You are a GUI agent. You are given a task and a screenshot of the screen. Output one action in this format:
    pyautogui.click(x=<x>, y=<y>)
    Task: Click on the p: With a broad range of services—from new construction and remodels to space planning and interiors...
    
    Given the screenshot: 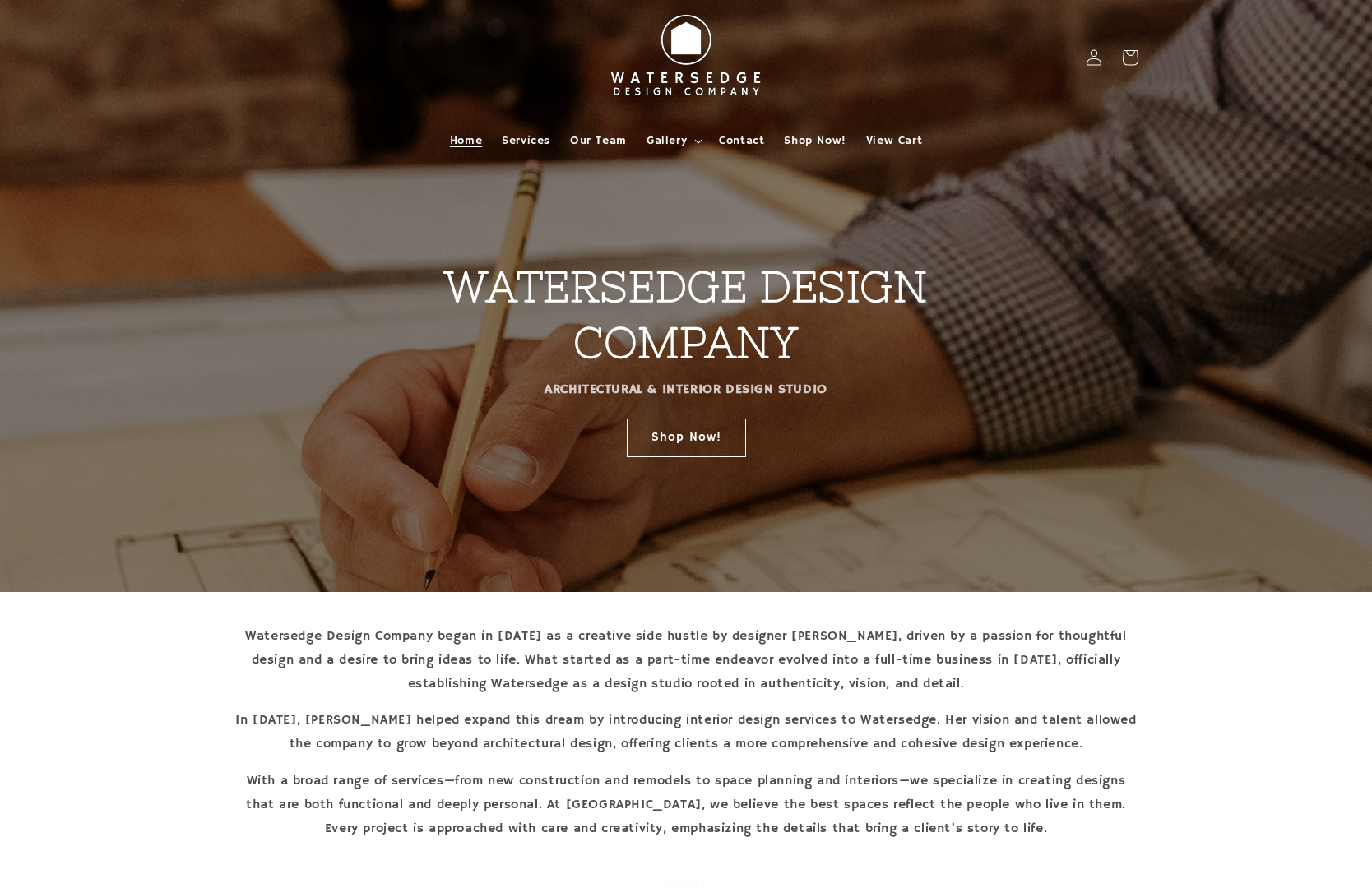 What is the action you would take?
    pyautogui.click(x=686, y=805)
    